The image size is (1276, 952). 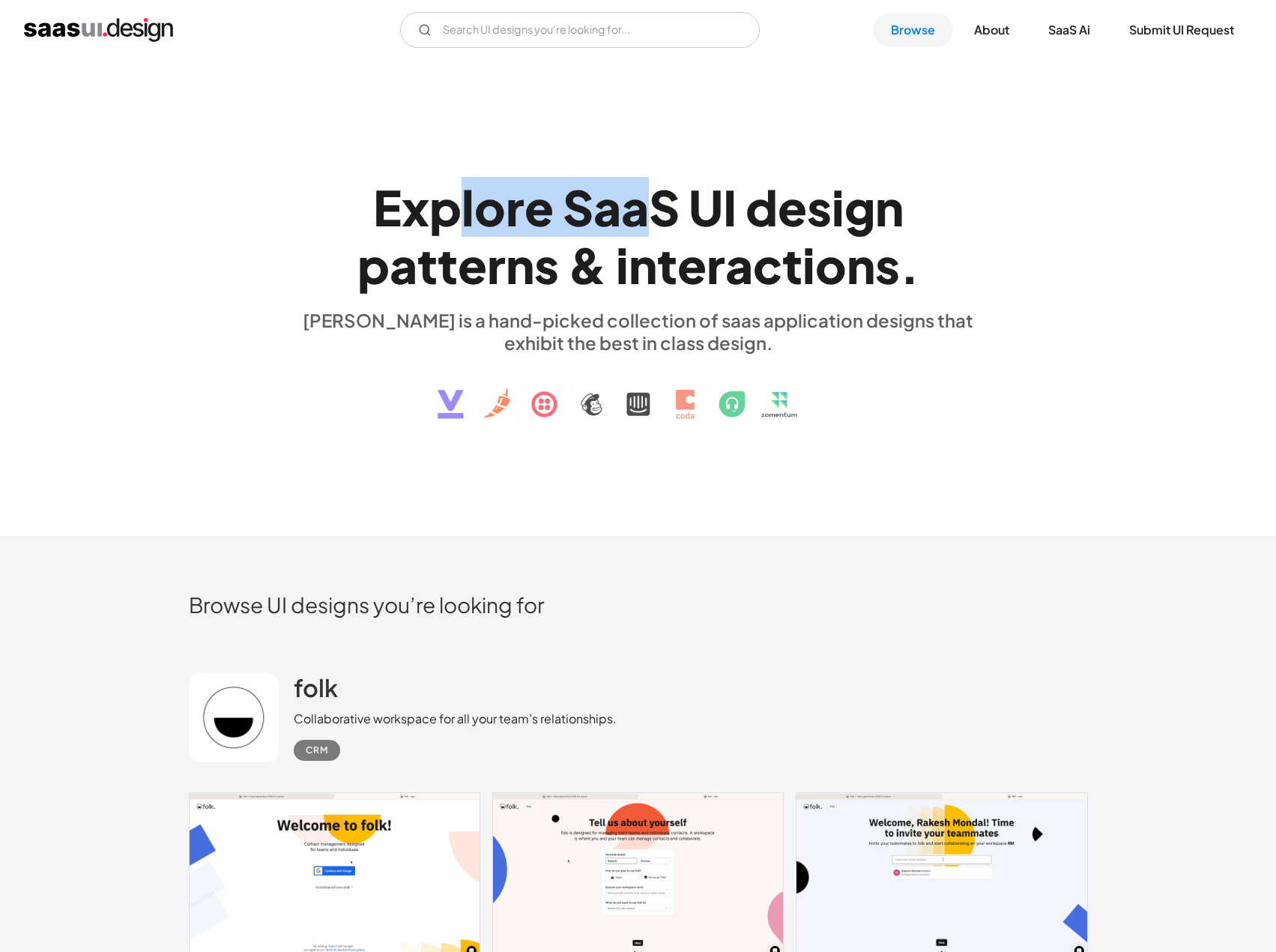 I want to click on a: About, so click(x=991, y=30).